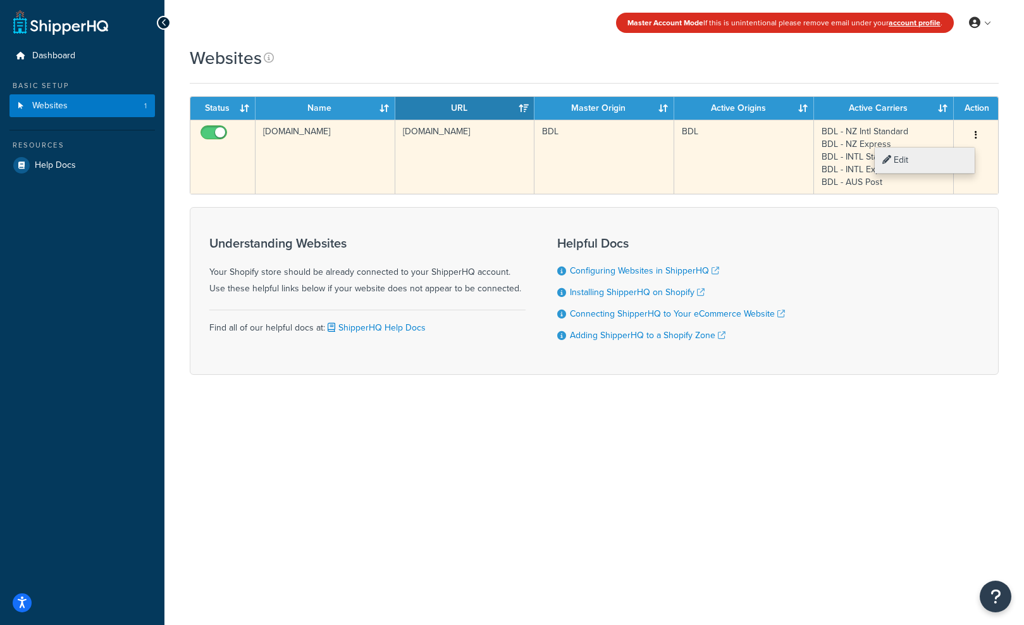  I want to click on th: Active Carriers: activate to sort column ascending, so click(884, 108).